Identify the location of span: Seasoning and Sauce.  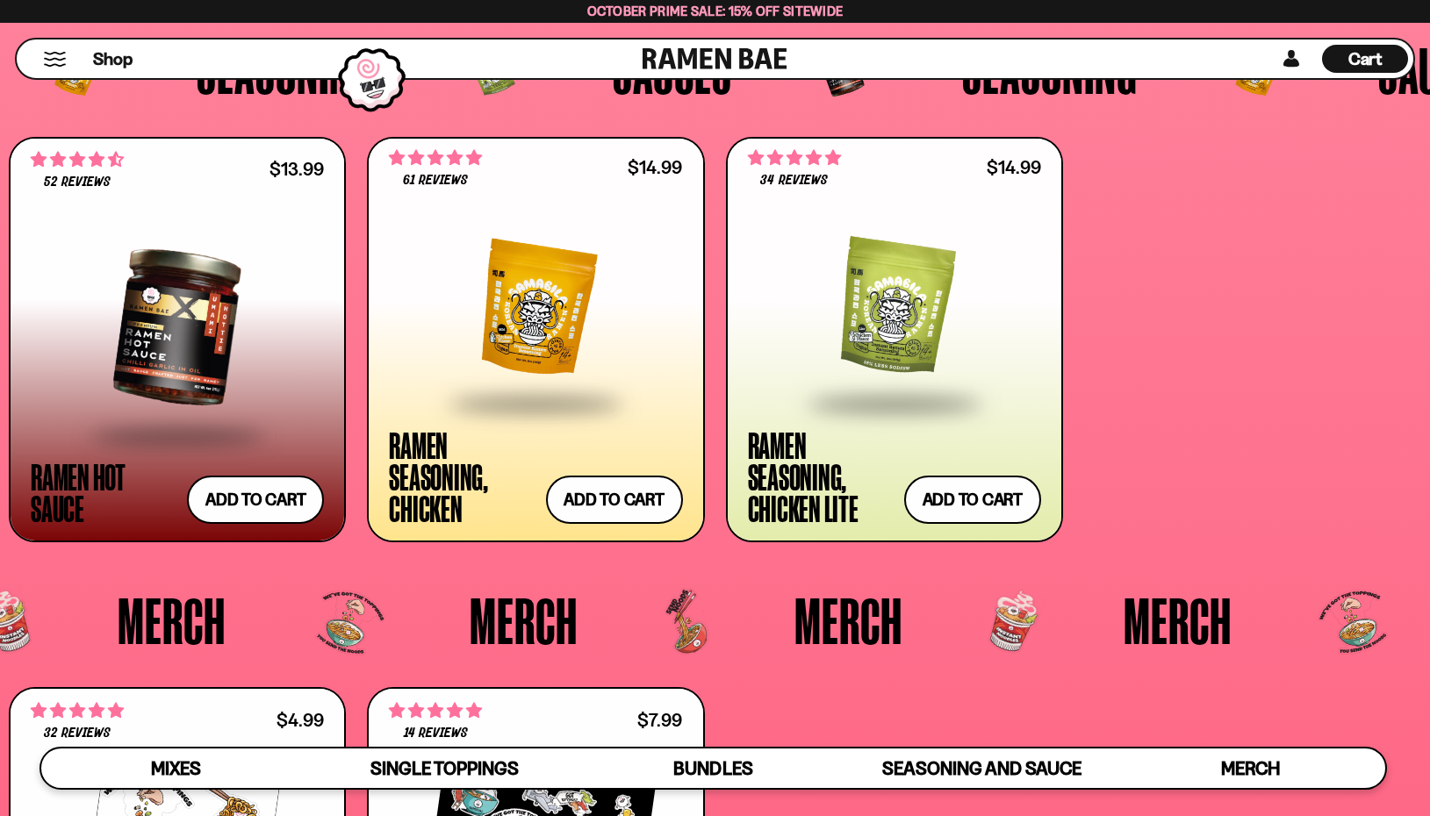
(982, 768).